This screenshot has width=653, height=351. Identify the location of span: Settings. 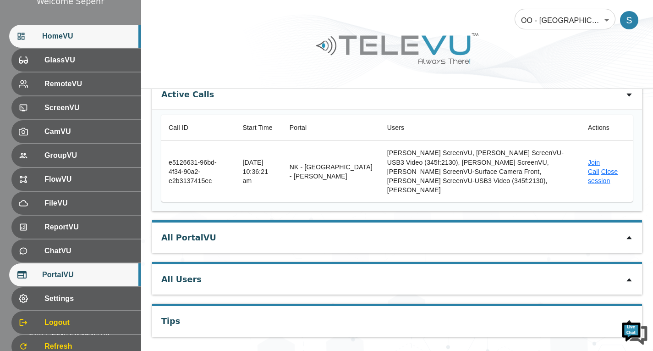
(89, 298).